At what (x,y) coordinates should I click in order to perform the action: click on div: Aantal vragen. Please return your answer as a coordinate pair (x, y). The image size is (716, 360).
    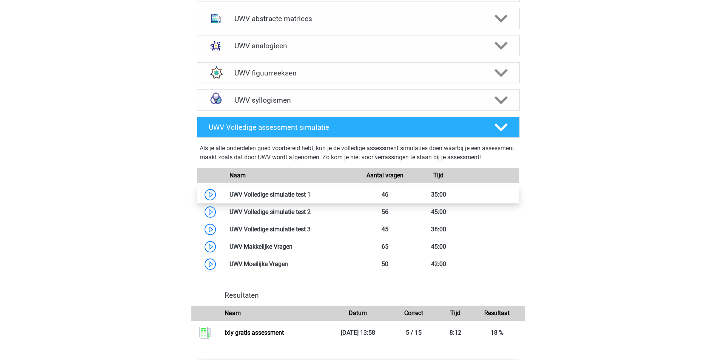
    Looking at the image, I should click on (385, 176).